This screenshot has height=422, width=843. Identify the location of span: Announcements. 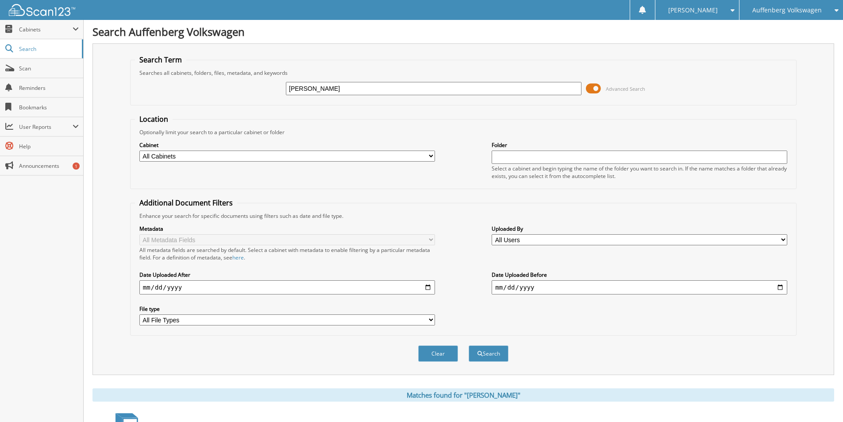
(49, 166).